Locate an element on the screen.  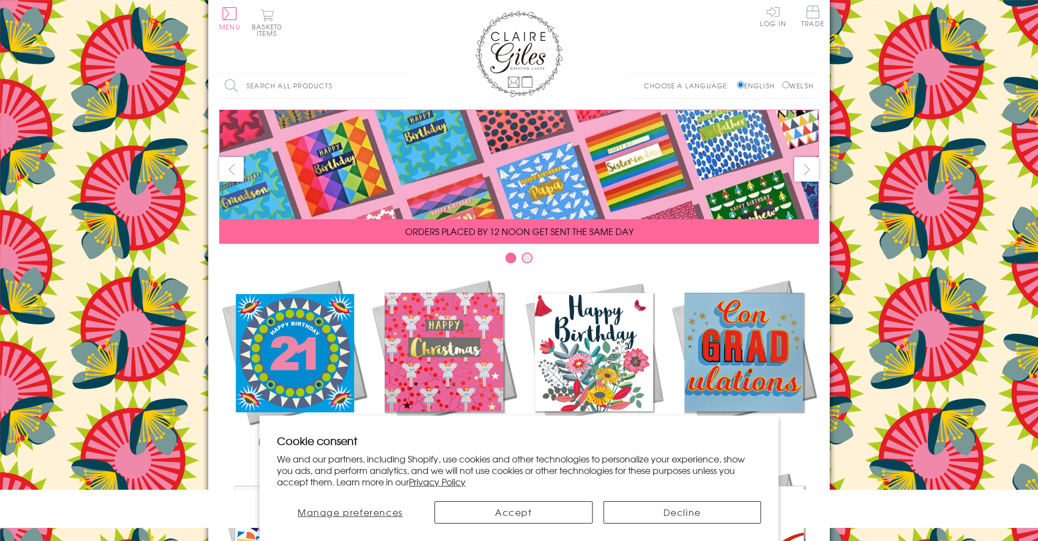
span: ORDERS PLACED BY 12 NOON GET SENT THE SAME DAY is located at coordinates (519, 231).